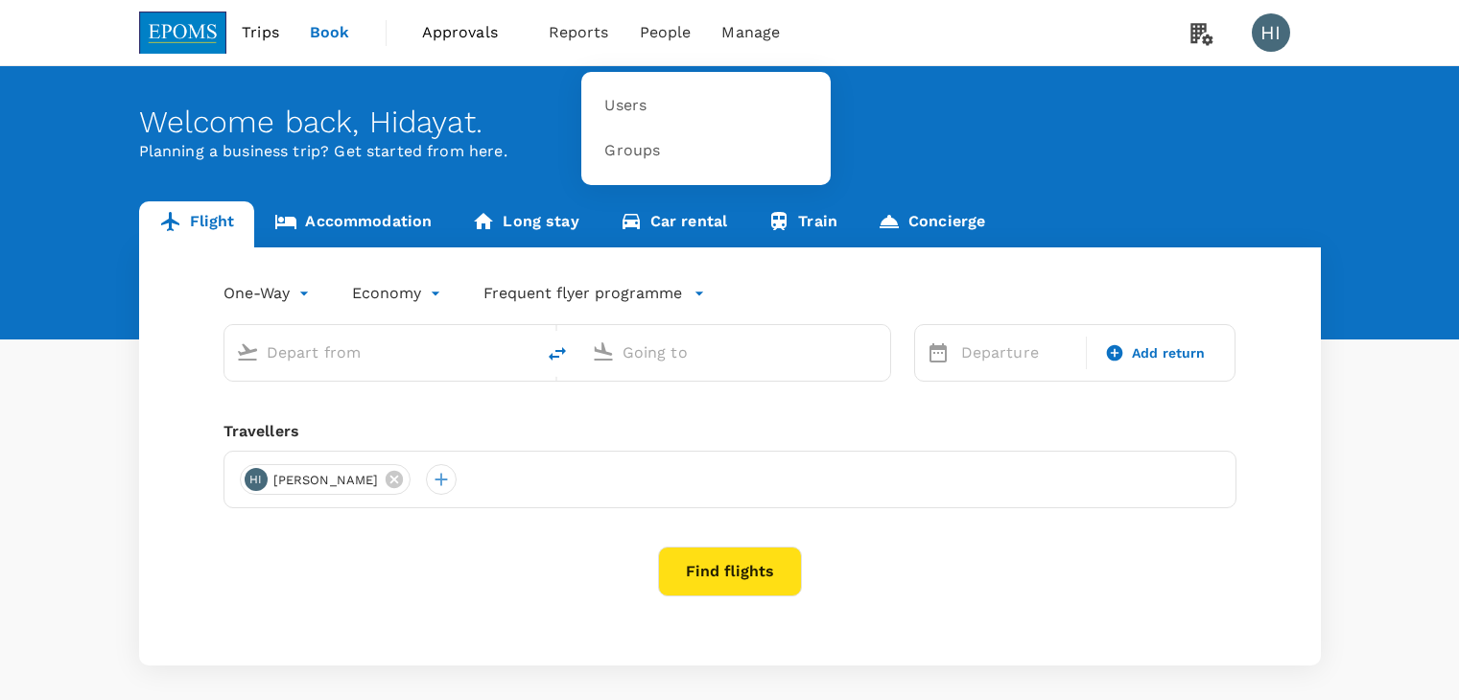  What do you see at coordinates (582, 293) in the screenshot?
I see `p: Frequent flyer programme` at bounding box center [582, 293].